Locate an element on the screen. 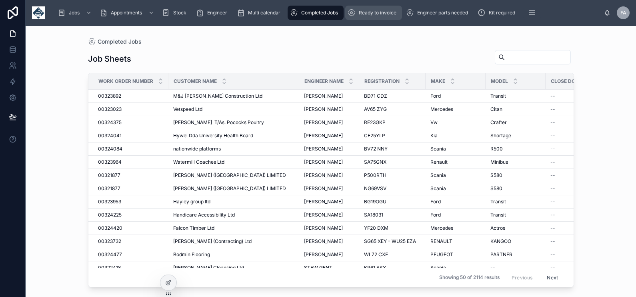 The height and width of the screenshot is (297, 636). span: BG19OGU is located at coordinates (375, 202).